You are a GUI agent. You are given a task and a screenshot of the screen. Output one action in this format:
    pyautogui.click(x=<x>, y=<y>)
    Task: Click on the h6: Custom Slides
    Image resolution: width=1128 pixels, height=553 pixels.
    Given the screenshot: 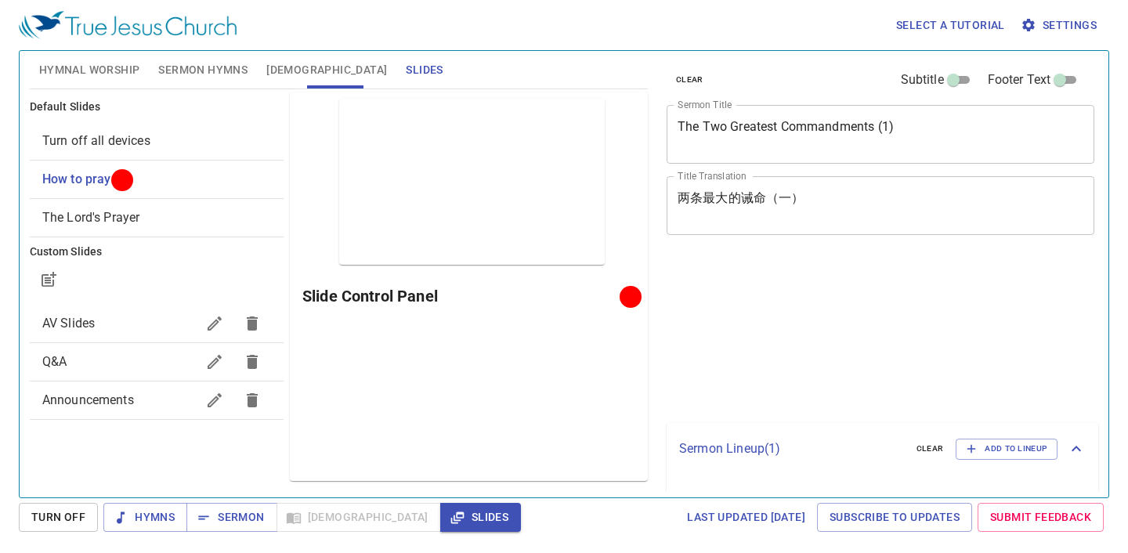 What is the action you would take?
    pyautogui.click(x=157, y=252)
    